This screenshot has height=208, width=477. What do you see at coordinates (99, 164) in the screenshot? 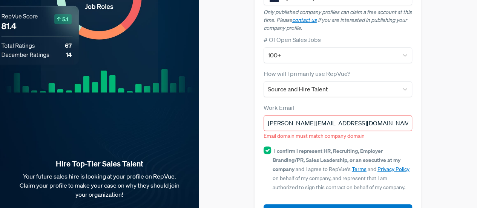
I see `strong: Hire Top-Tier Sales Talent` at bounding box center [99, 164].